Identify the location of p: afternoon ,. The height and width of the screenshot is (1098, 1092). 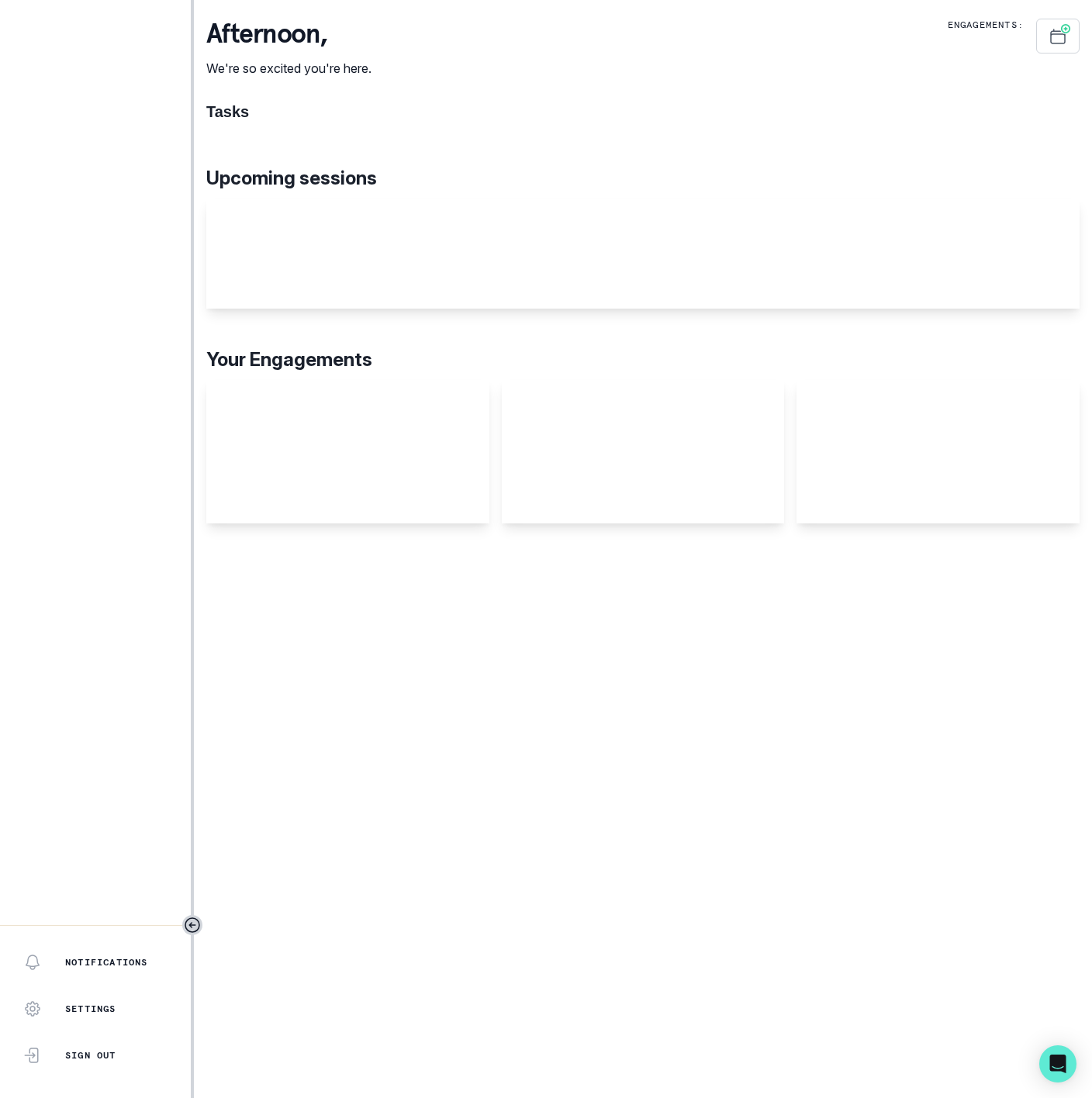
(288, 34).